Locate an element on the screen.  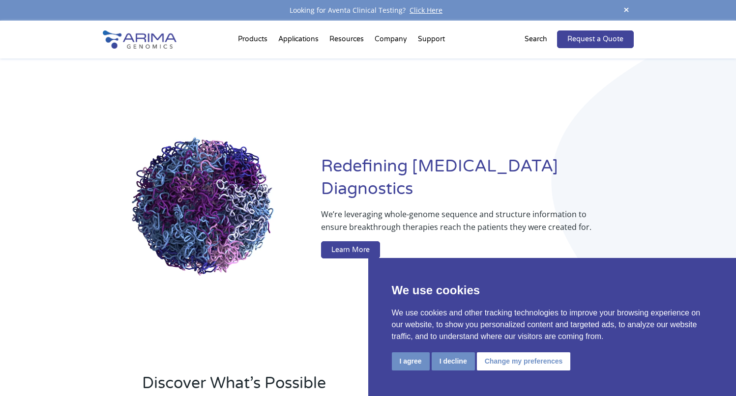
button: Change my preferences is located at coordinates (524, 361).